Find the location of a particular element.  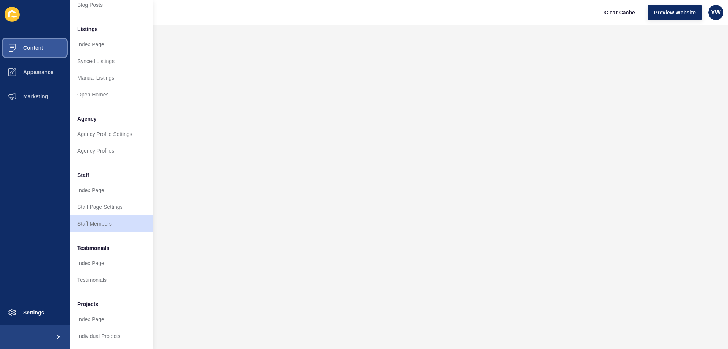

button: Preview Website is located at coordinates (675, 13).